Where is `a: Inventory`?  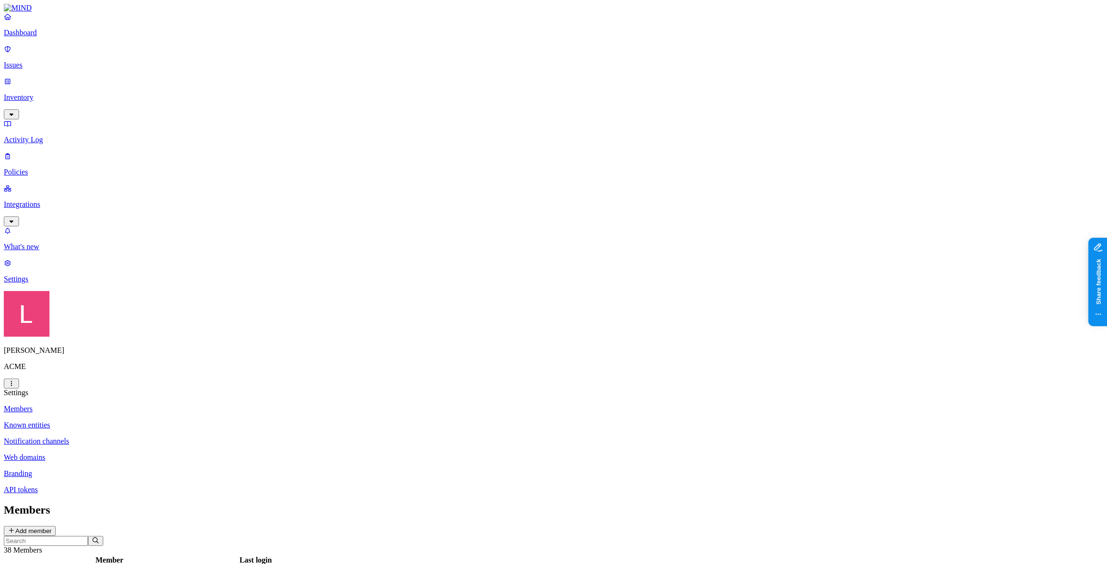
a: Inventory is located at coordinates (553, 97).